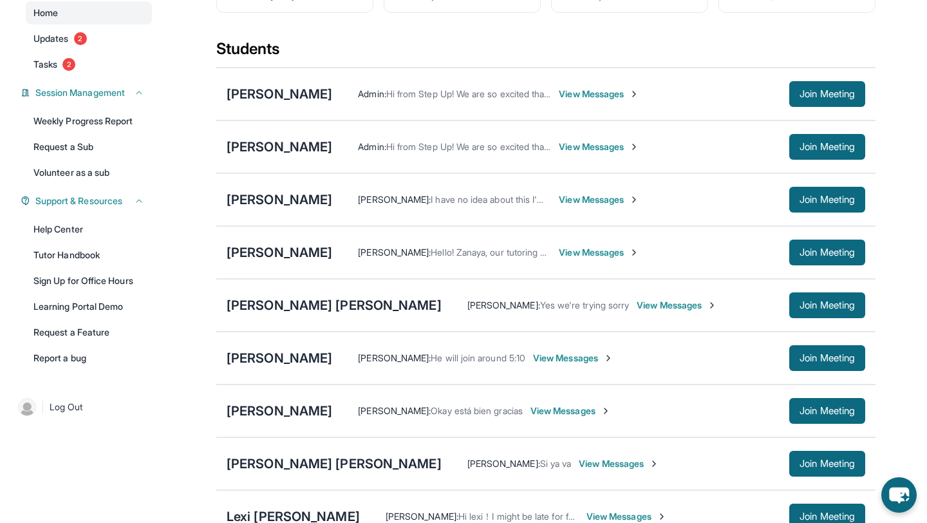 The width and height of the screenshot is (927, 523). Describe the element at coordinates (546, 53) in the screenshot. I see `div: Students` at that location.